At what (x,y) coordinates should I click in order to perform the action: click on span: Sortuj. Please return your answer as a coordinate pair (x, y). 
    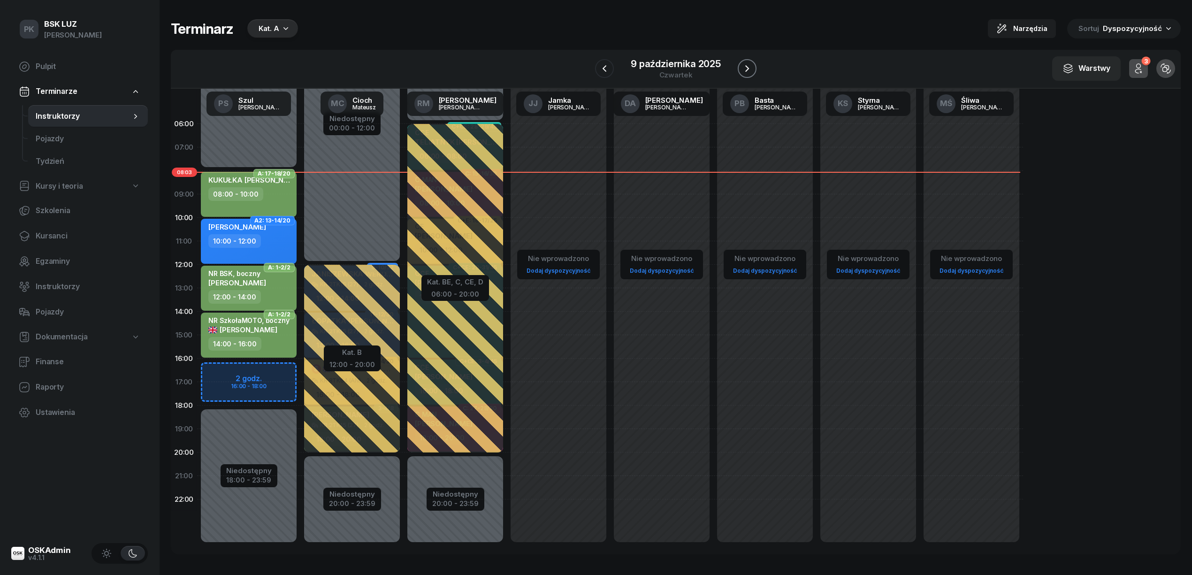
    Looking at the image, I should click on (1090, 29).